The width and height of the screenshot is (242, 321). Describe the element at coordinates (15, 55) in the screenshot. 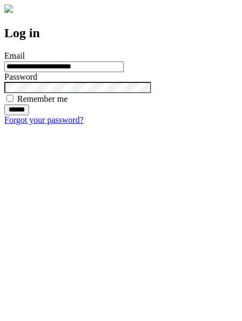

I see `label: Email` at that location.